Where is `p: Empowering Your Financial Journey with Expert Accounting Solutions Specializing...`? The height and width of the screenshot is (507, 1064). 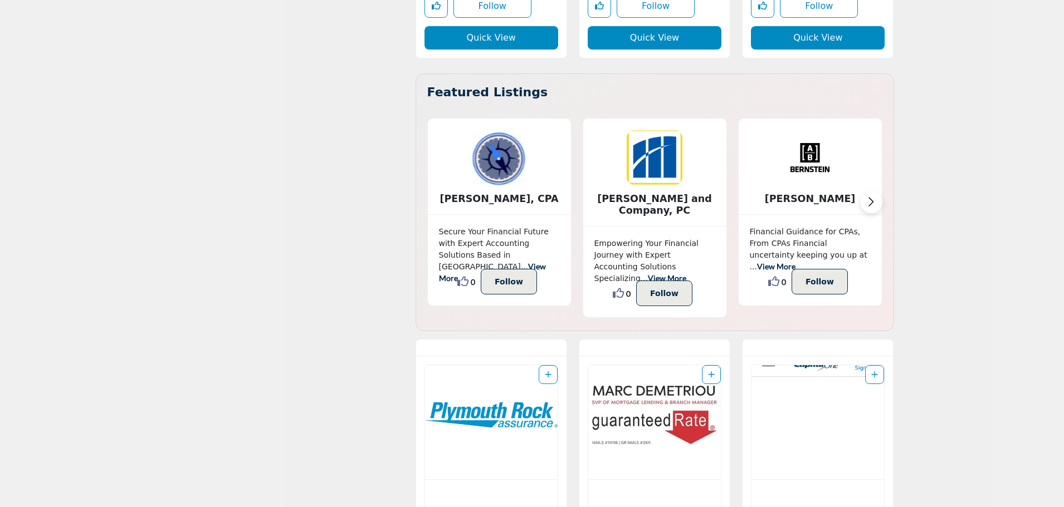
p: Empowering Your Financial Journey with Expert Accounting Solutions Specializing... is located at coordinates (655, 261).